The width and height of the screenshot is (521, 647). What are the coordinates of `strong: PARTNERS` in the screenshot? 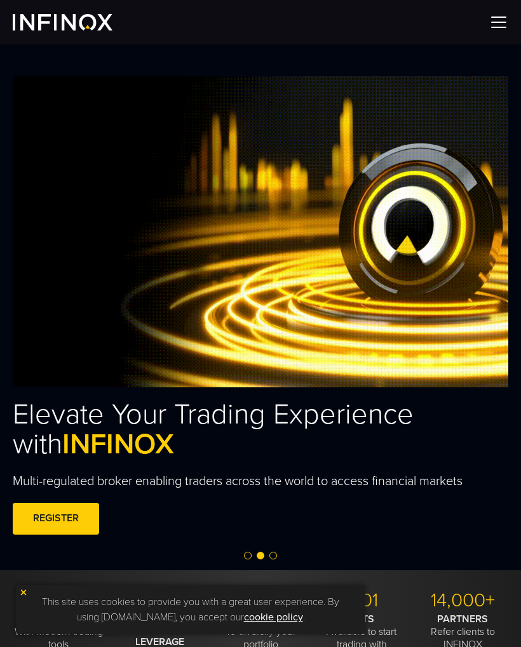 It's located at (463, 619).